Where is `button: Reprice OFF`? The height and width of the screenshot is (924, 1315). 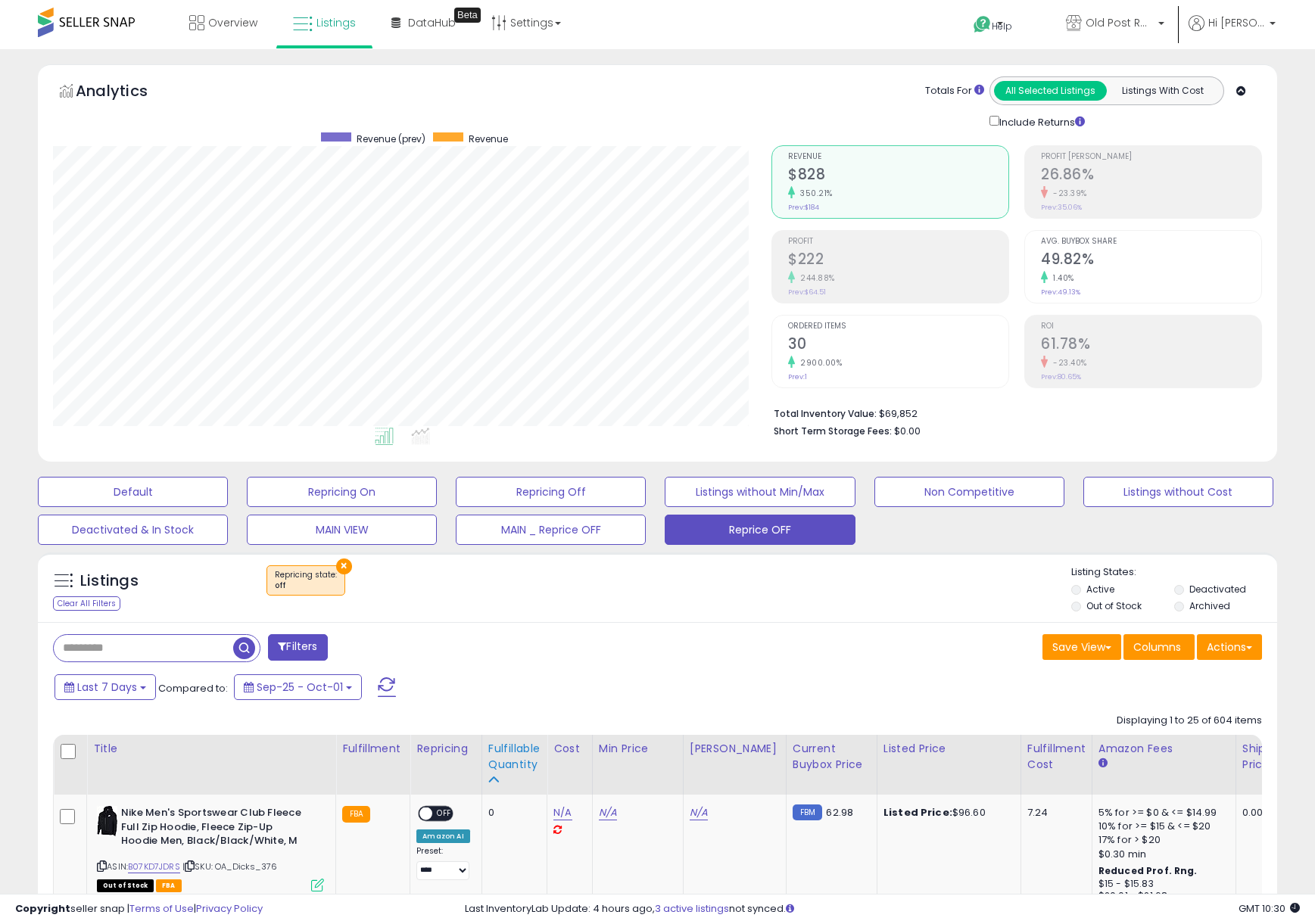 button: Reprice OFF is located at coordinates (760, 530).